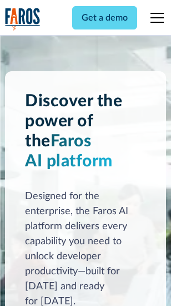  Describe the element at coordinates (105, 18) in the screenshot. I see `a: Get a demo` at that location.